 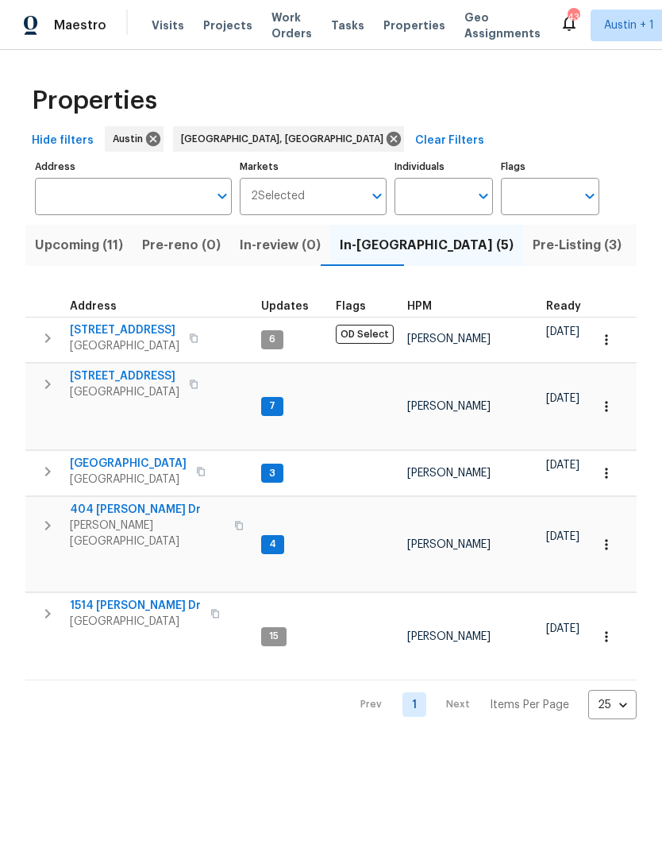 What do you see at coordinates (550, 167) in the screenshot?
I see `label: Flags` at bounding box center [550, 167].